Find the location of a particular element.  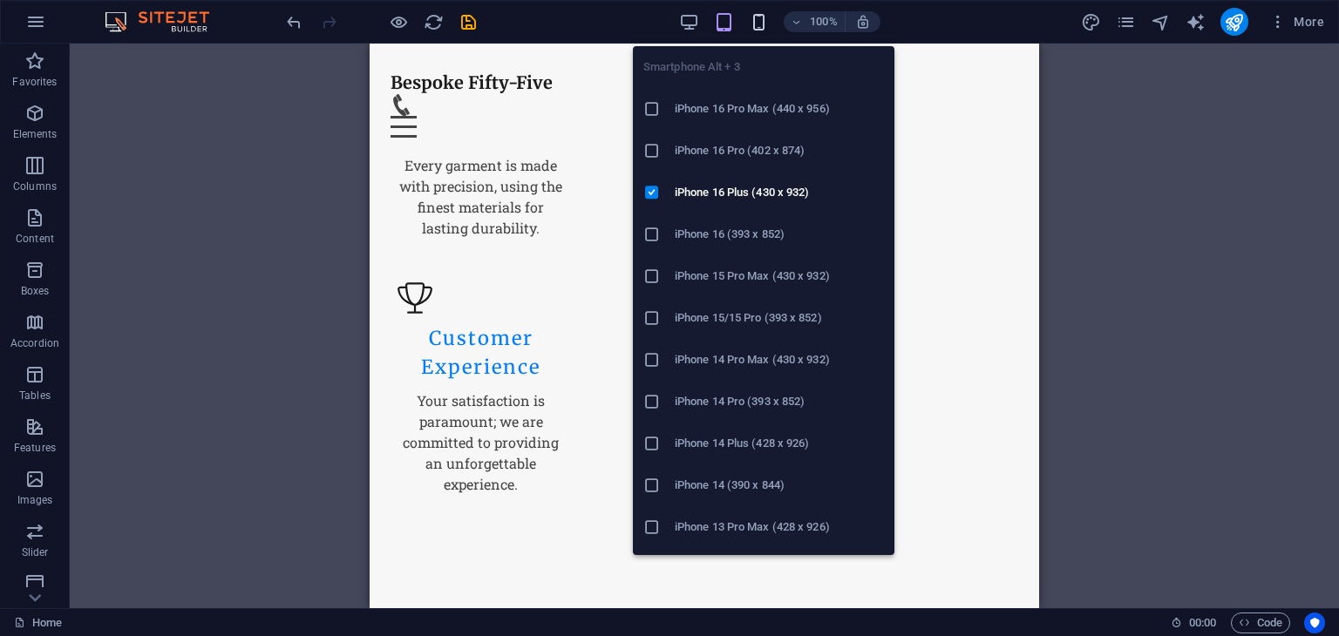

i: On resize automatically adjust zoom level to fit chosen device. is located at coordinates (863, 22).